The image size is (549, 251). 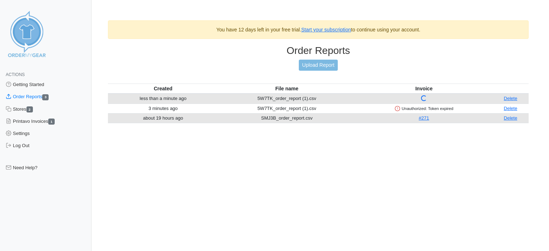 What do you see at coordinates (326, 30) in the screenshot?
I see `a: Start your subscription` at bounding box center [326, 30].